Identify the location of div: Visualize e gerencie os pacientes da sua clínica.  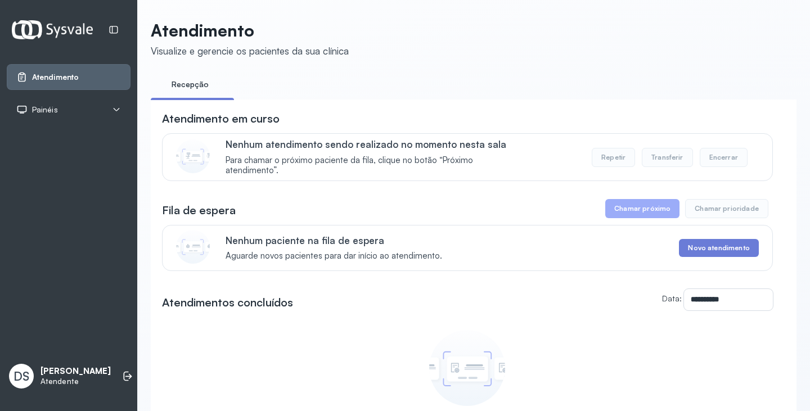
(250, 51).